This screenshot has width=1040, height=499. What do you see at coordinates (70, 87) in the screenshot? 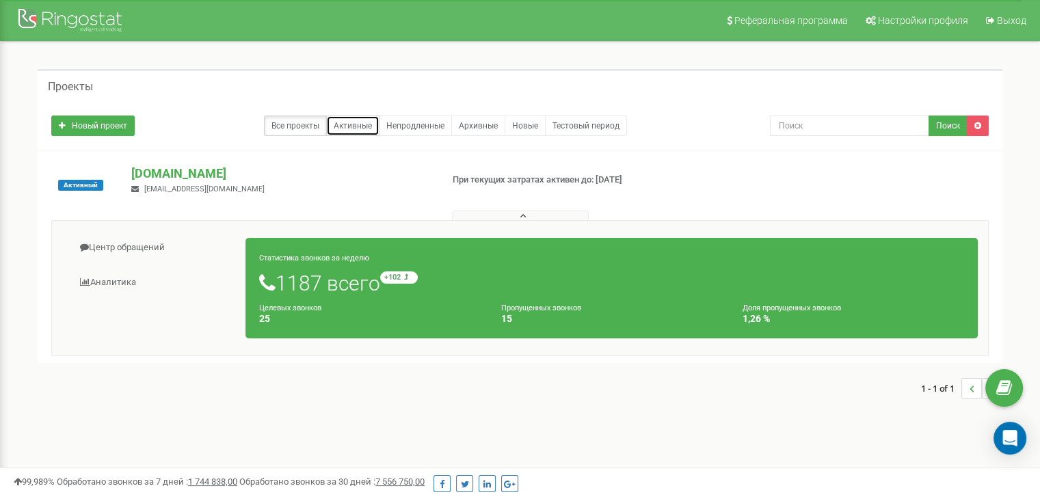
I see `h5: Проекты` at bounding box center [70, 87].